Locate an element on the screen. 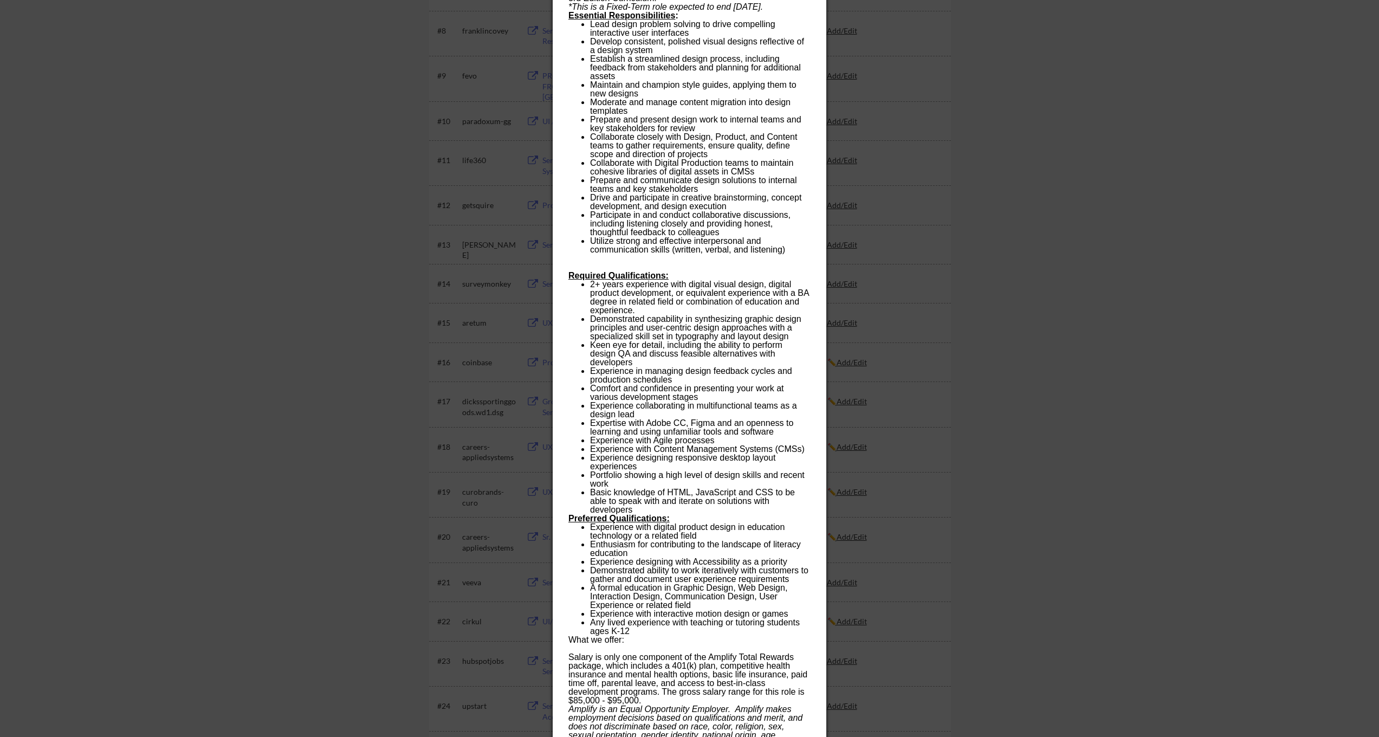  u: Preferred Qualifications: is located at coordinates (619, 518).